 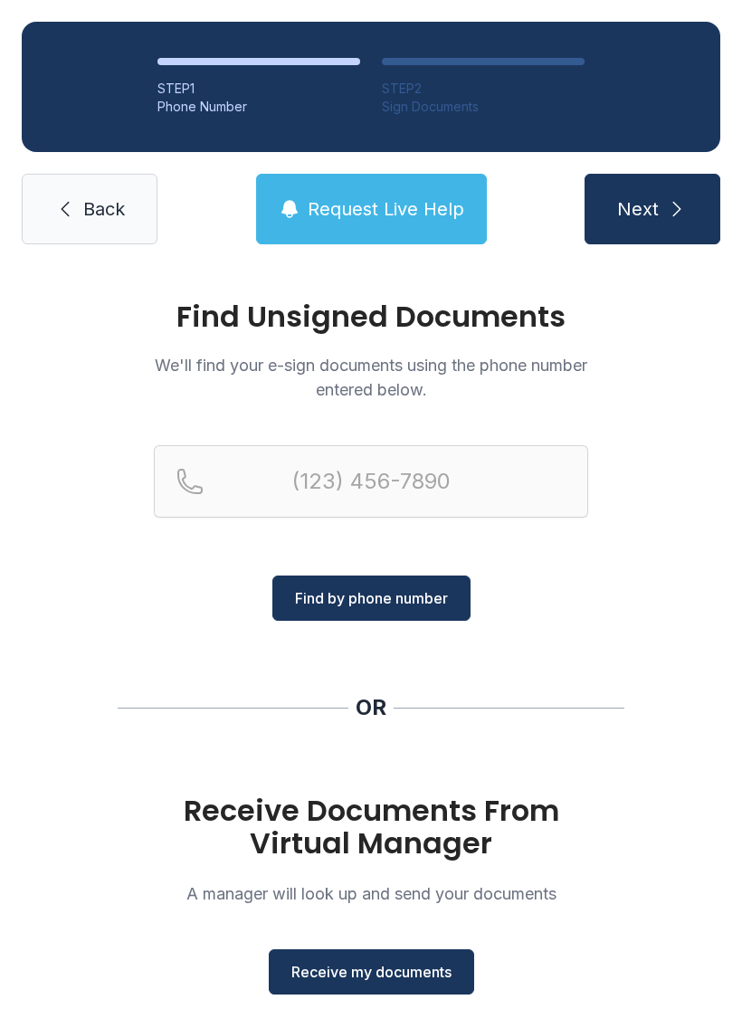 What do you see at coordinates (371, 482) in the screenshot?
I see `input: Reservation phone number` at bounding box center [371, 482].